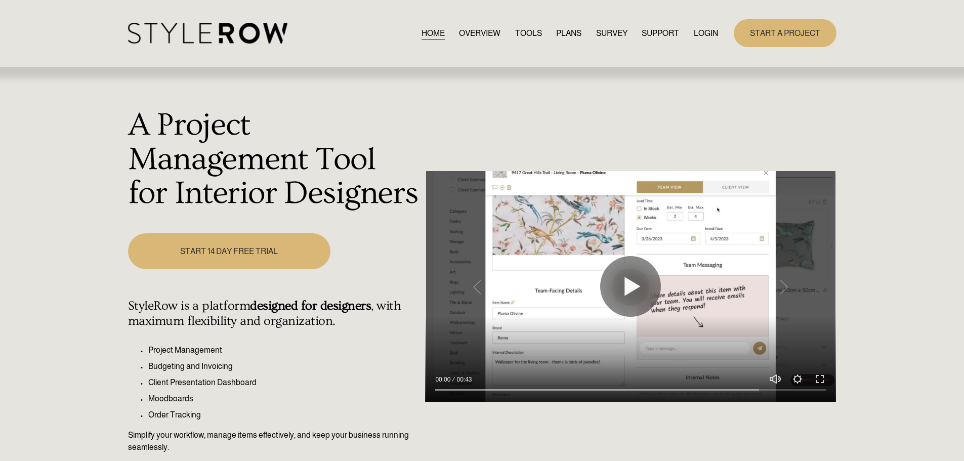 This screenshot has height=461, width=964. What do you see at coordinates (274, 159) in the screenshot?
I see `h1: A Project Management Tool for Interior Designers` at bounding box center [274, 159].